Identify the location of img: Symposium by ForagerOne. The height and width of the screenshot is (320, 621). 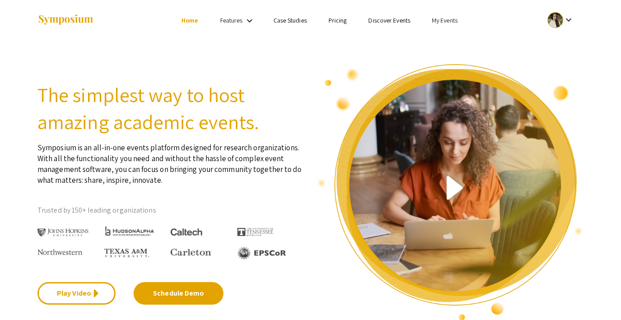
(65, 20).